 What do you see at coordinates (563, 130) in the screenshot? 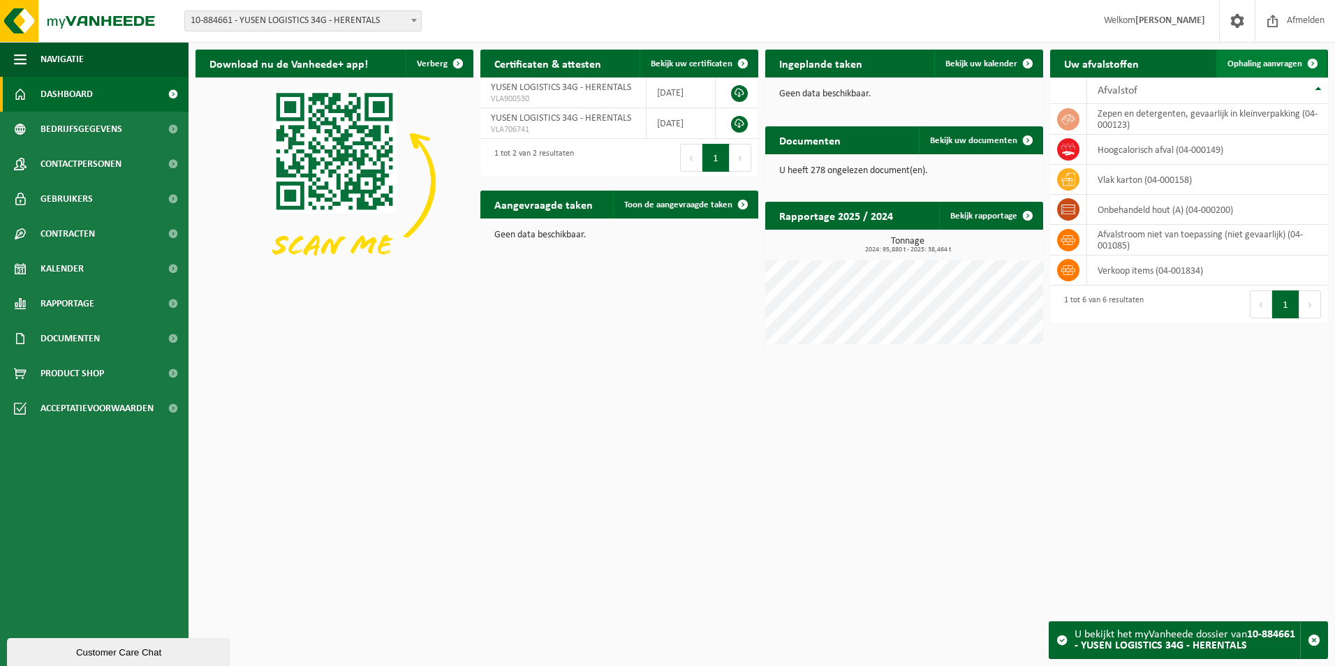
I see `span: VLA706741` at bounding box center [563, 130].